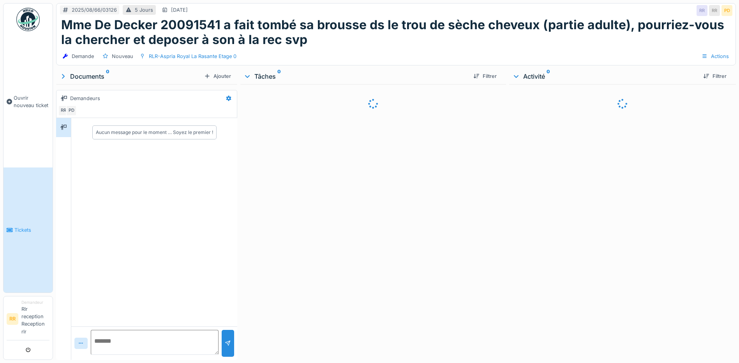  What do you see at coordinates (32, 102) in the screenshot?
I see `span: Ouvrir nouveau ticket` at bounding box center [32, 102].